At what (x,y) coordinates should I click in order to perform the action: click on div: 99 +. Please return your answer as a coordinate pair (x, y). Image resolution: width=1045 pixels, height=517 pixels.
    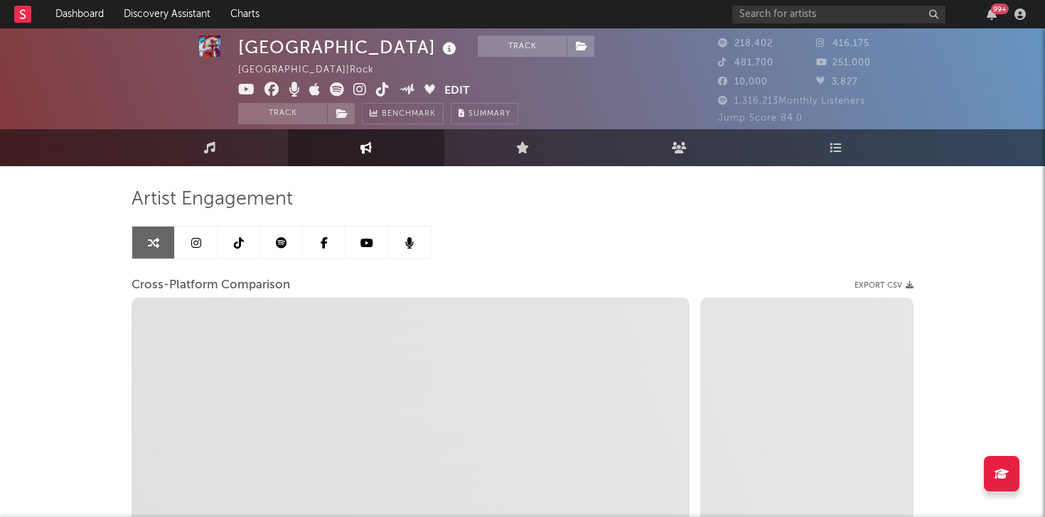
    Looking at the image, I should click on (999, 9).